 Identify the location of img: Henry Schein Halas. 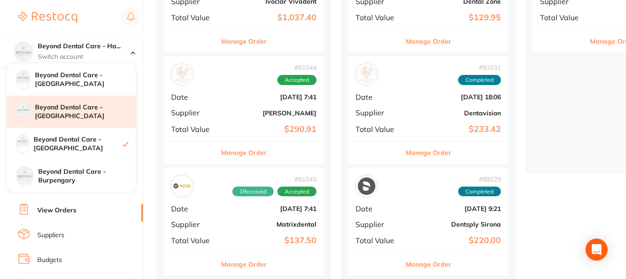
(182, 75).